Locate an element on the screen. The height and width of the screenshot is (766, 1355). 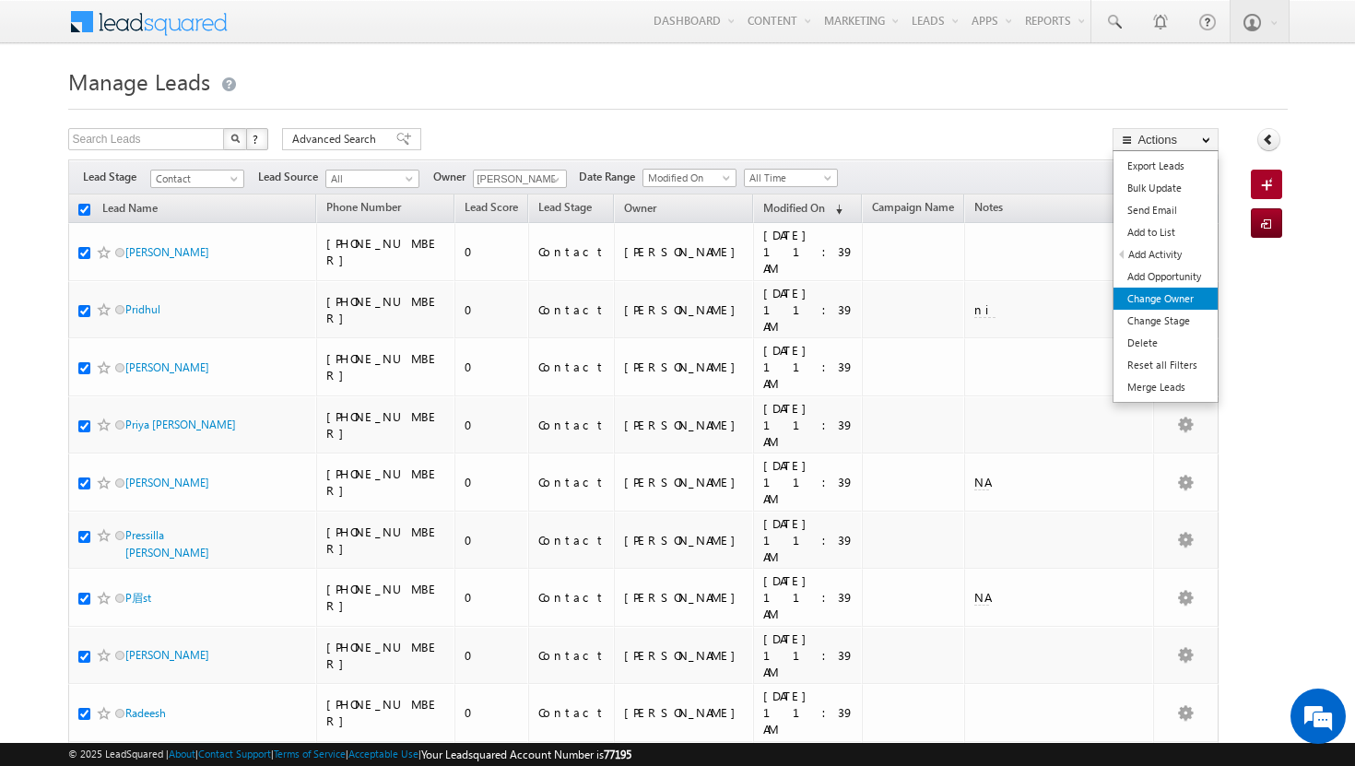
a: Change Stage is located at coordinates (1165, 321).